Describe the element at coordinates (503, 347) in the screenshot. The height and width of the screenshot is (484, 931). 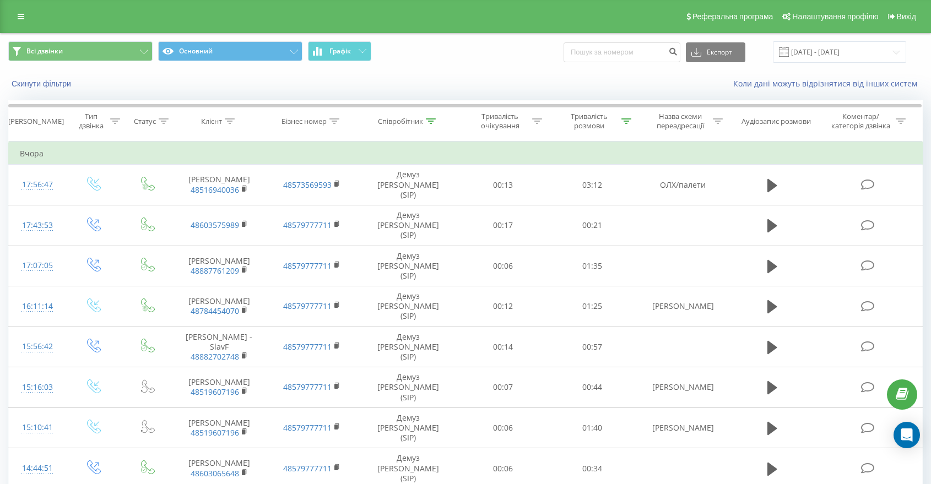
I see `td: 00:14` at that location.